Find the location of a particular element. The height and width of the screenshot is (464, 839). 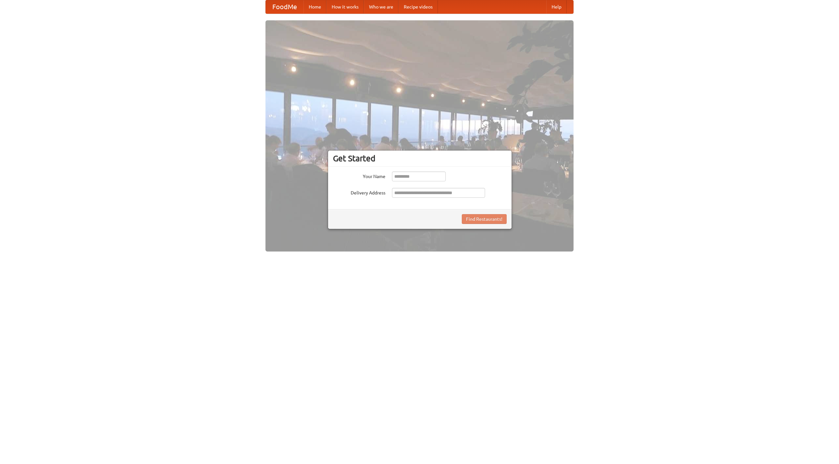

label: Delivery Address is located at coordinates (359, 192).